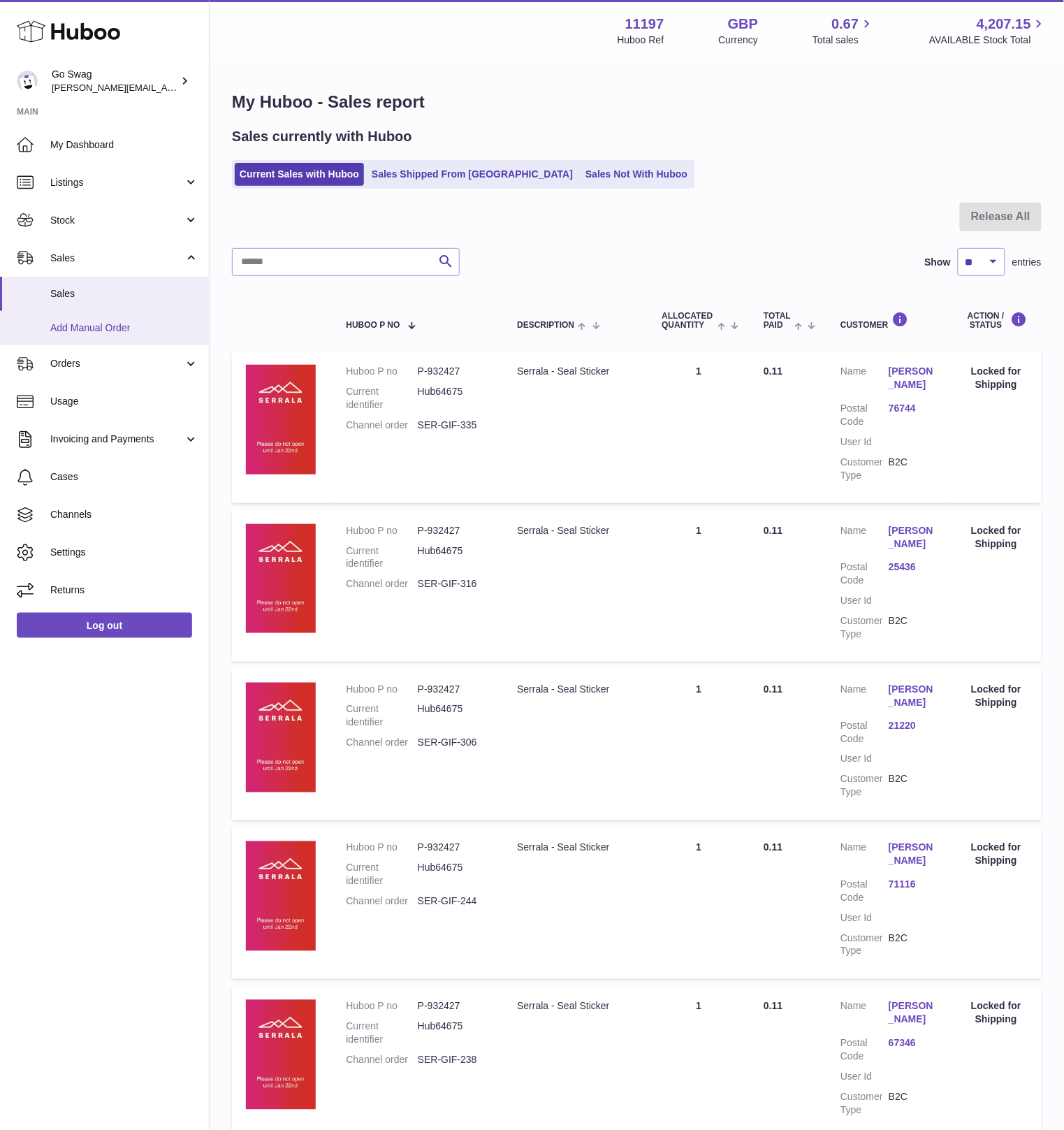 This screenshot has width=1064, height=1130. Describe the element at coordinates (117, 364) in the screenshot. I see `span: Orders` at that location.